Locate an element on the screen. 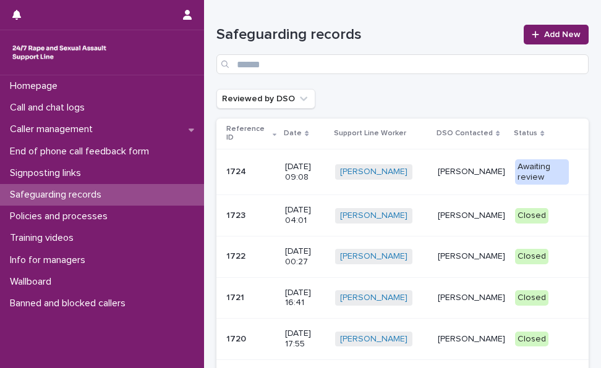 Image resolution: width=601 pixels, height=368 pixels. p: Policies and processes is located at coordinates (61, 216).